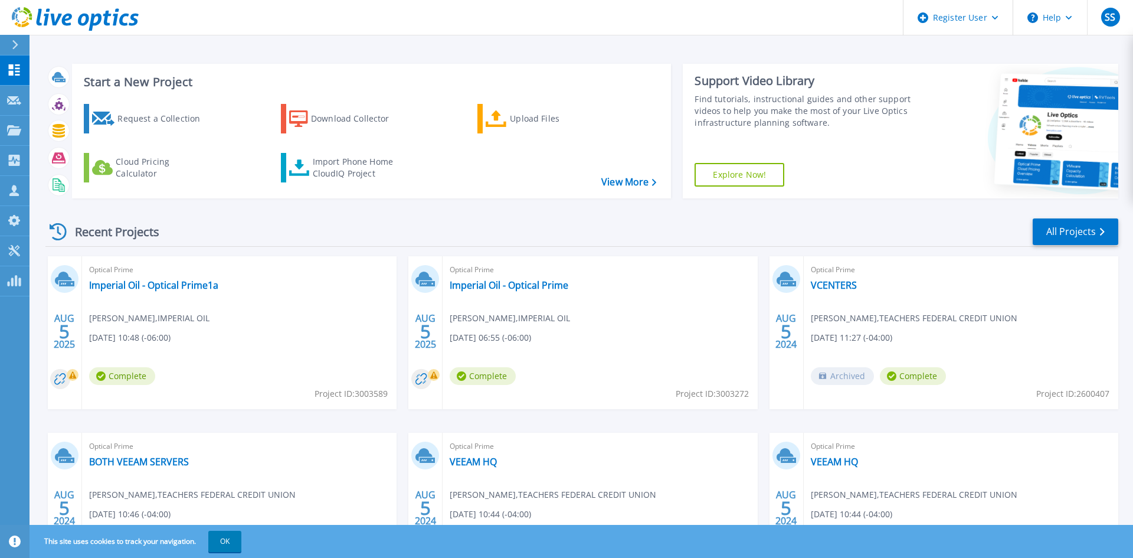 The height and width of the screenshot is (558, 1133). Describe the element at coordinates (739, 175) in the screenshot. I see `a: Explore Now!` at that location.